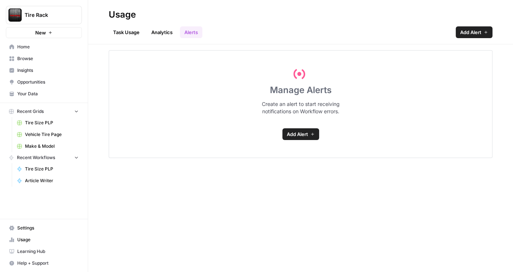  Describe the element at coordinates (48, 135) in the screenshot. I see `a: Vehicle Tire Page` at that location.